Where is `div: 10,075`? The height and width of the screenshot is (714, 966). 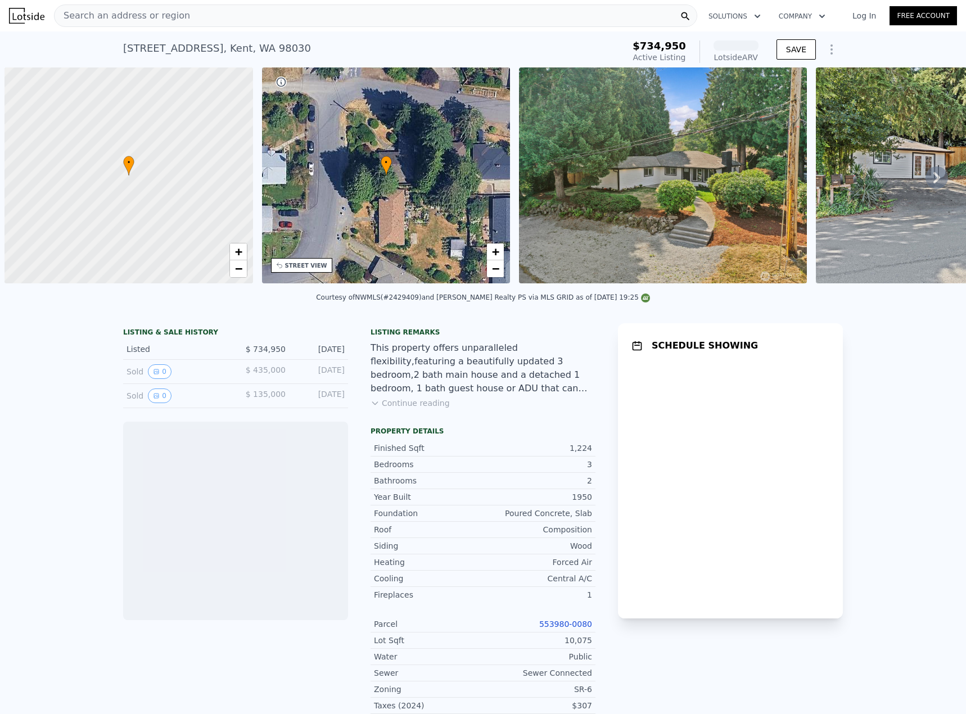 div: 10,075 is located at coordinates (538, 640).